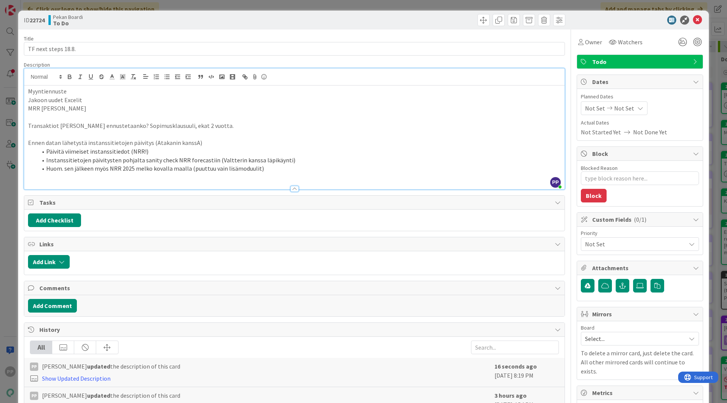 The width and height of the screenshot is (727, 403). I want to click on span: Metrics, so click(641, 393).